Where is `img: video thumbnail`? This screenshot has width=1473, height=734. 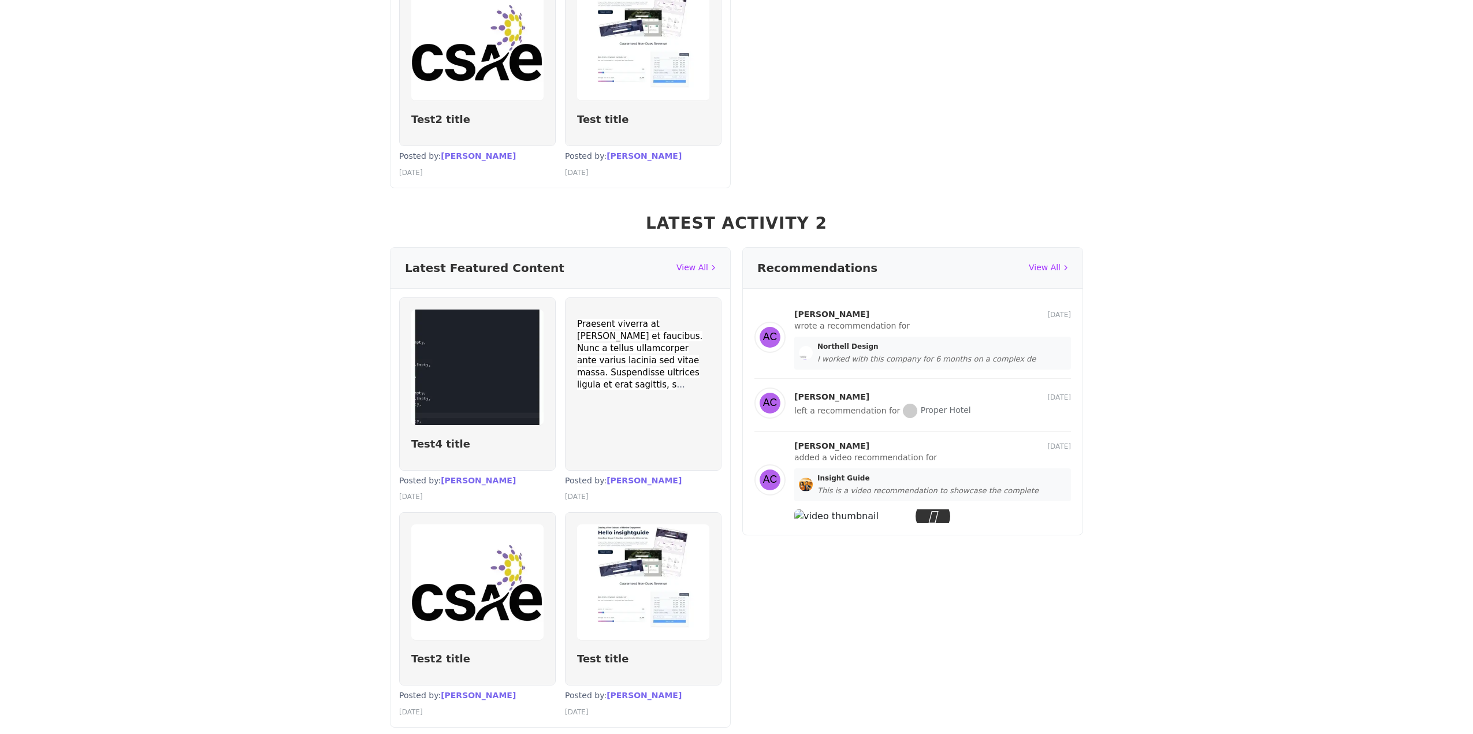
img: video thumbnail is located at coordinates (932, 516).